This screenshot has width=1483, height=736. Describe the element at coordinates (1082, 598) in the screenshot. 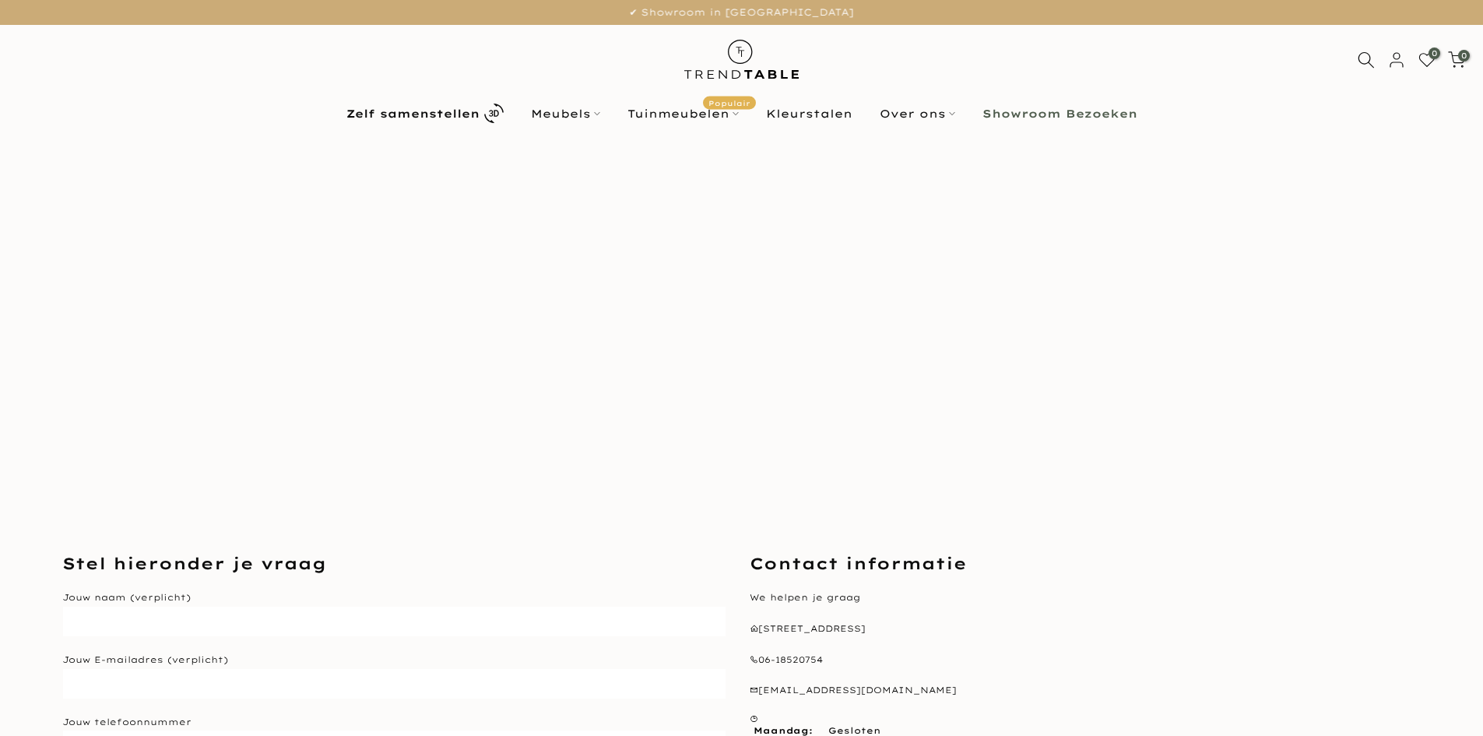

I see `p: We helpen je graag` at that location.